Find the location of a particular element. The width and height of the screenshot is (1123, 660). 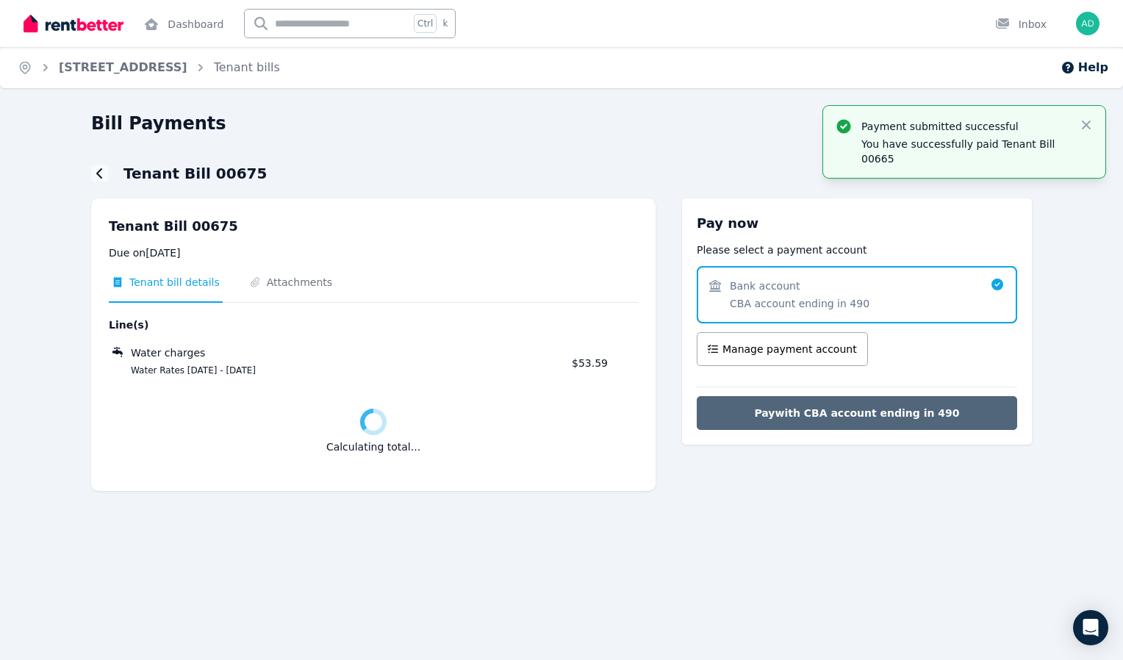

span: Water charges is located at coordinates (168, 353).